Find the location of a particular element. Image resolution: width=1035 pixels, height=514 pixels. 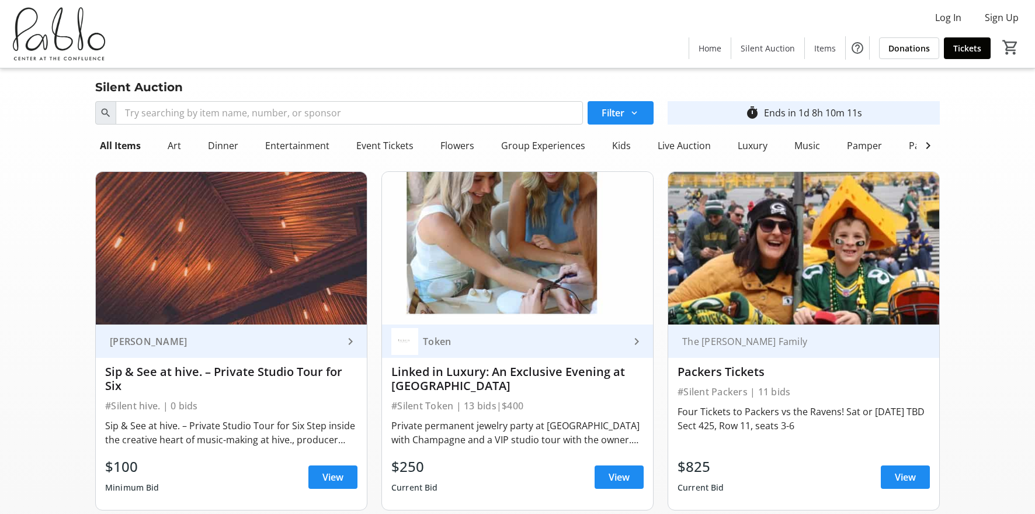

img: Linked in Luxury: An Exclusive Evening at Token is located at coordinates (518, 248).